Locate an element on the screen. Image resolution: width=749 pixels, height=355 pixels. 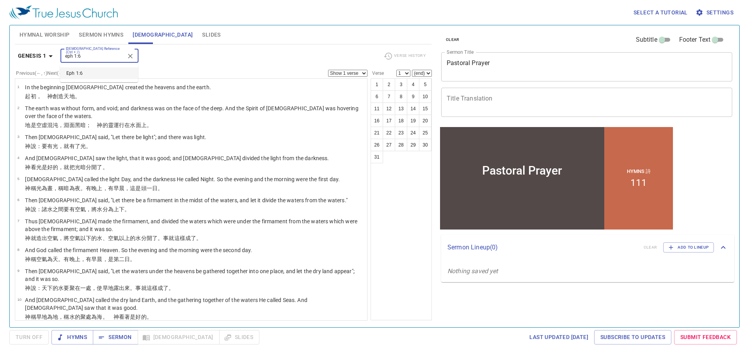
wh8478: 的水 is located at coordinates (146, 238).